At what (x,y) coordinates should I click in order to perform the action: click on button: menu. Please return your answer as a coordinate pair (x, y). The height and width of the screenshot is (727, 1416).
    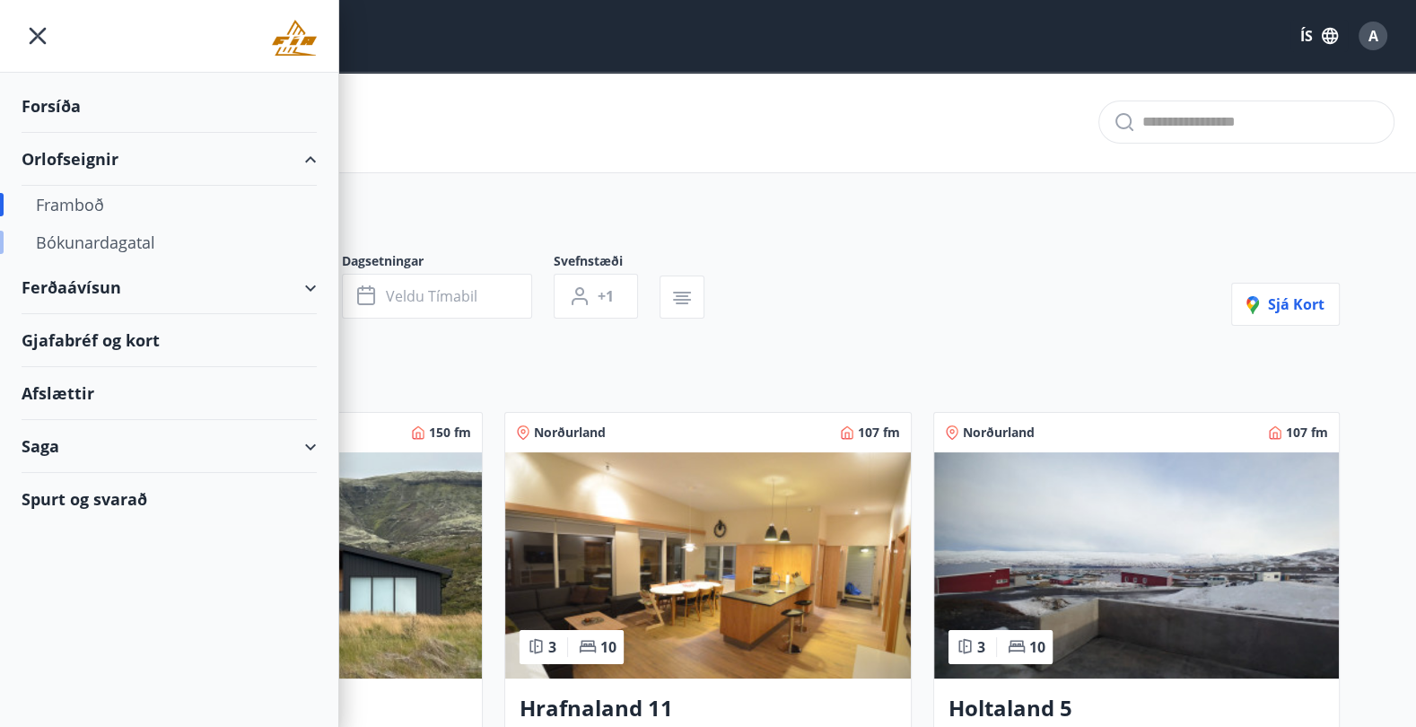
    Looking at the image, I should click on (38, 36).